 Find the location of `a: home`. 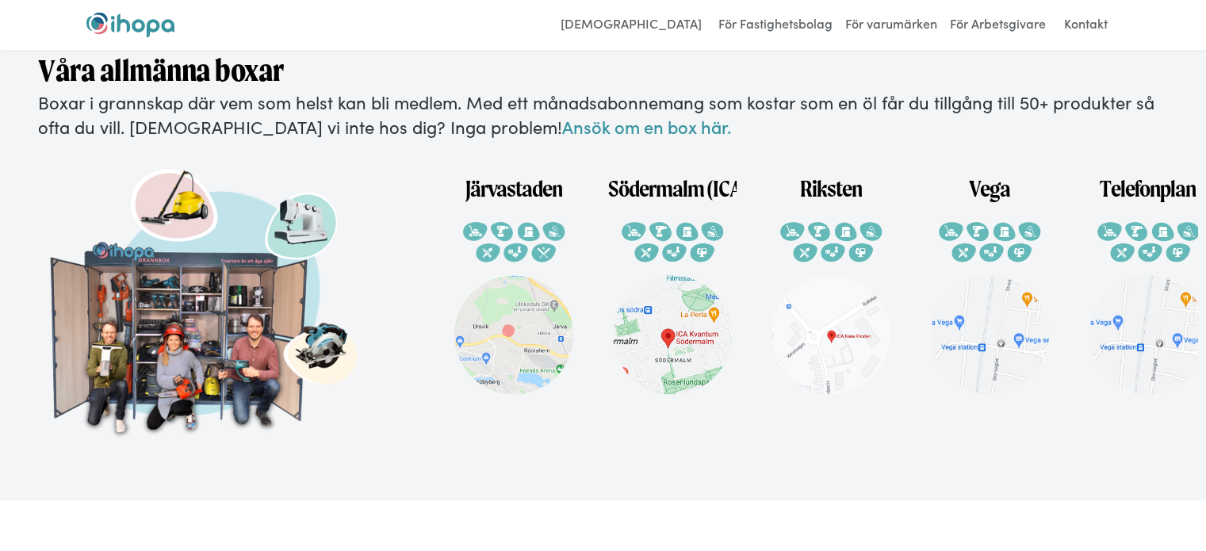

a: home is located at coordinates (130, 25).